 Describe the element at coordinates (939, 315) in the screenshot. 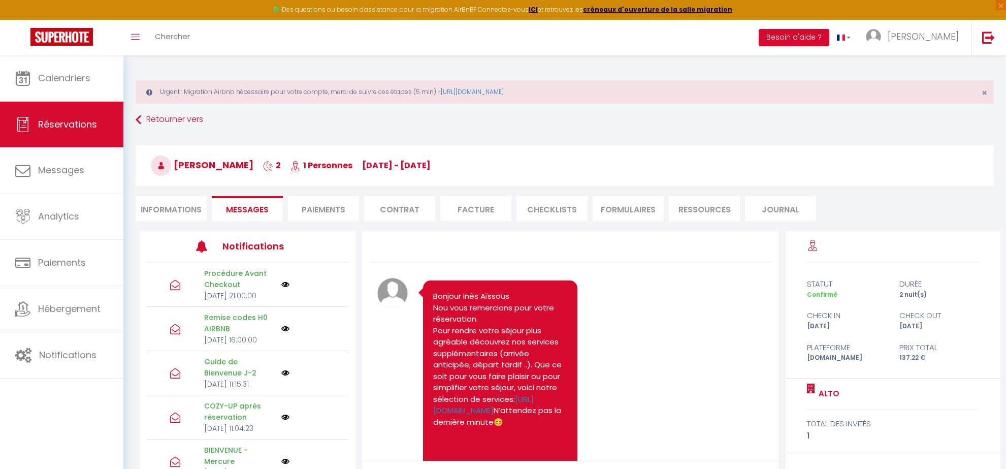

I see `div: check out` at that location.